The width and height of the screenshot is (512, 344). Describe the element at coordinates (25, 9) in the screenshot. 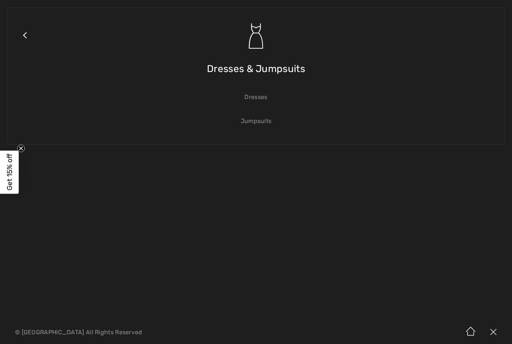

I see `span: Help` at that location.